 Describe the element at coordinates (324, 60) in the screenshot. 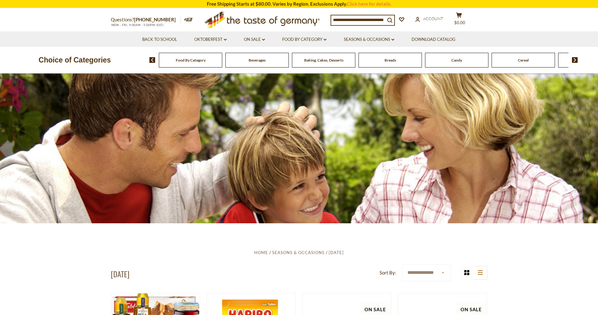

I see `a: Baking, Cakes, Desserts` at that location.